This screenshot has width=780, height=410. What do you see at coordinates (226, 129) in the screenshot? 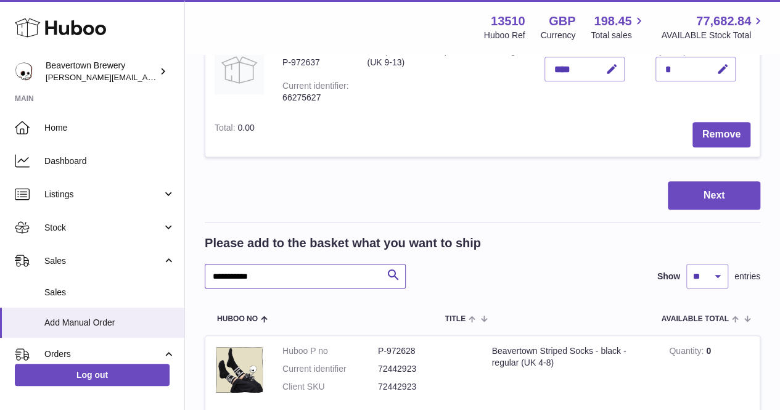
I see `label: Total` at bounding box center [226, 129].